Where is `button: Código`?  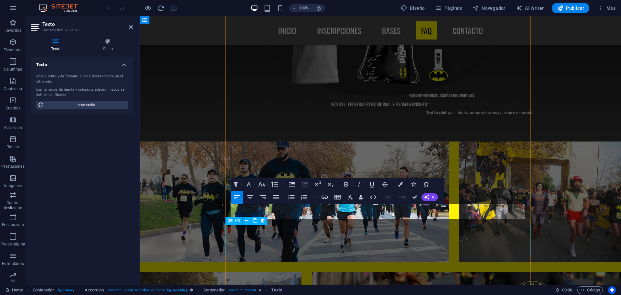
button: Código is located at coordinates (590, 290).